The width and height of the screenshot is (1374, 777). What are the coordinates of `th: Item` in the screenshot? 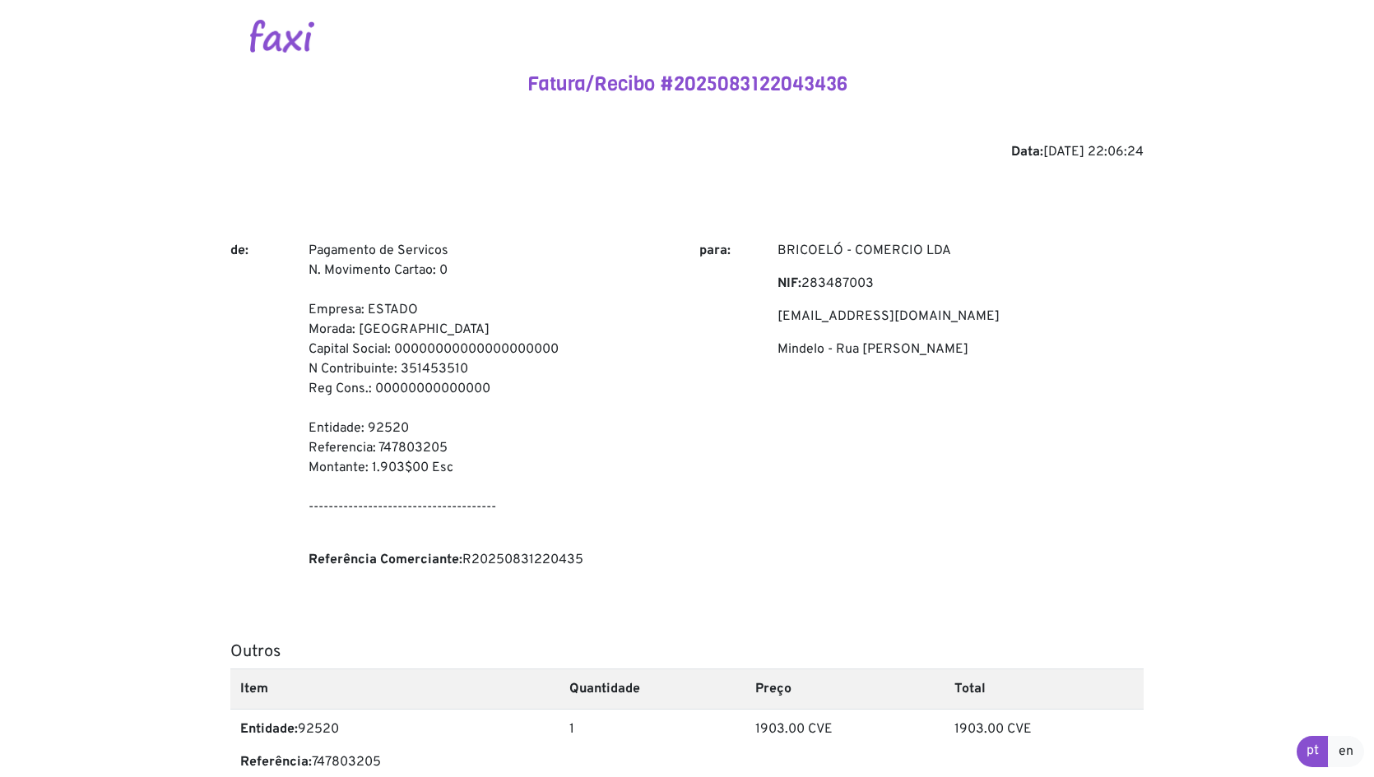 It's located at (395, 688).